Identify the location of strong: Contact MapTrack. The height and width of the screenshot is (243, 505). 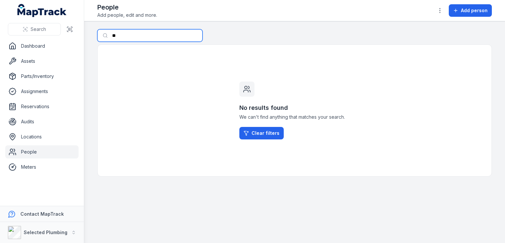
(42, 214).